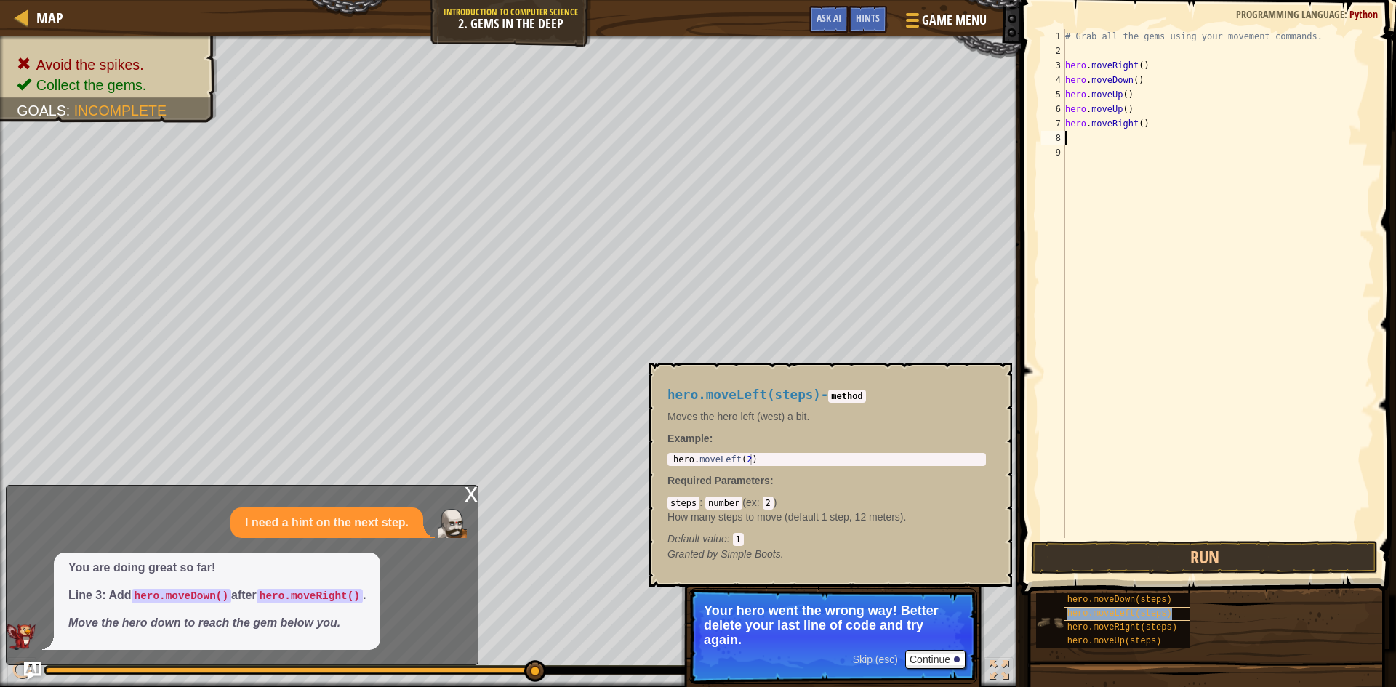 Image resolution: width=1396 pixels, height=687 pixels. Describe the element at coordinates (1050, 622) in the screenshot. I see `img: portrait.png` at that location.